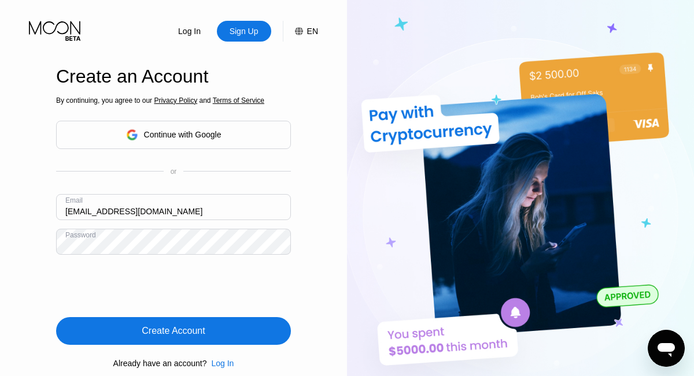 This screenshot has height=376, width=694. Describe the element at coordinates (205, 101) in the screenshot. I see `span: and` at that location.